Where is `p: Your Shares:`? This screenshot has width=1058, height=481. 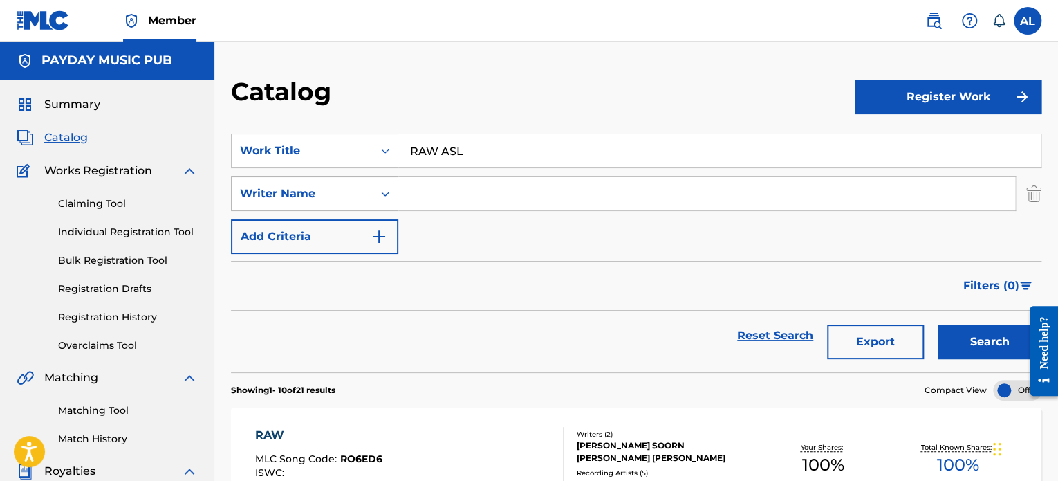
p: Your Shares: is located at coordinates (823, 447).